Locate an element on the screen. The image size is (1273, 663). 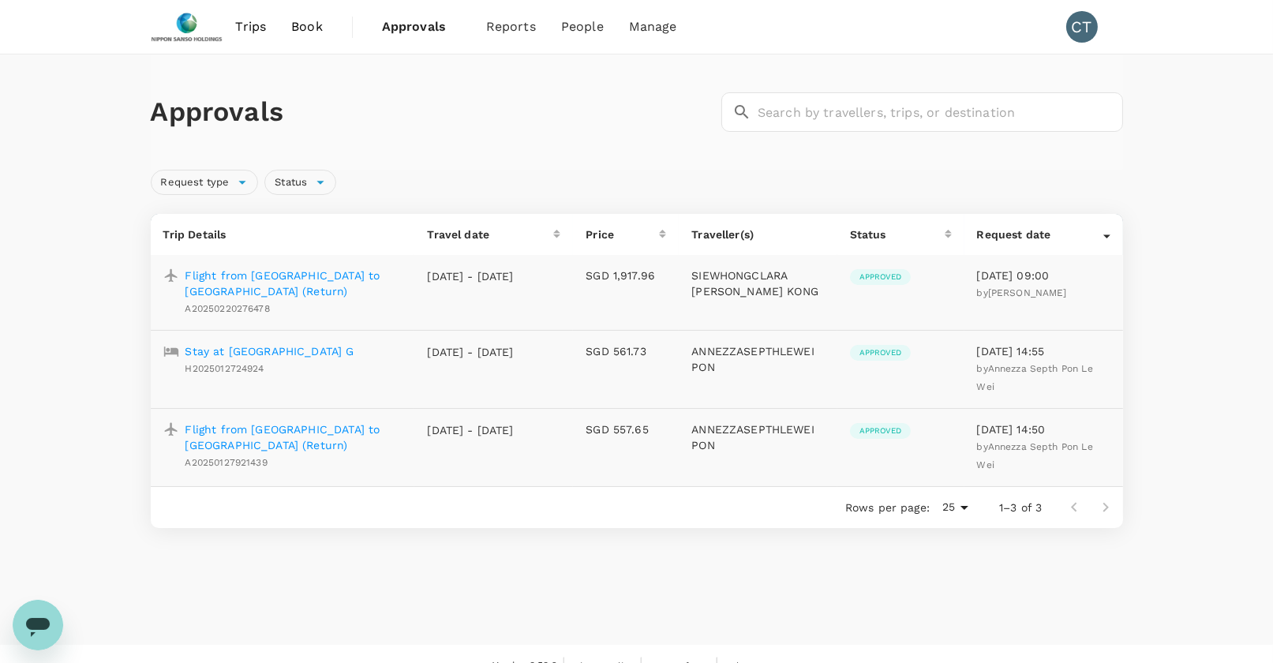
span: A20250220276478 is located at coordinates (227, 308).